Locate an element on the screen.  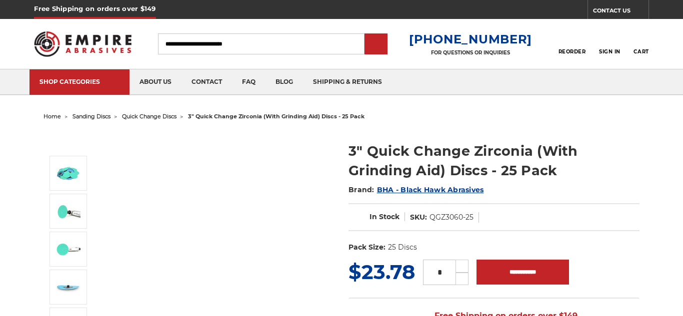
span: quick change discs is located at coordinates (149, 116).